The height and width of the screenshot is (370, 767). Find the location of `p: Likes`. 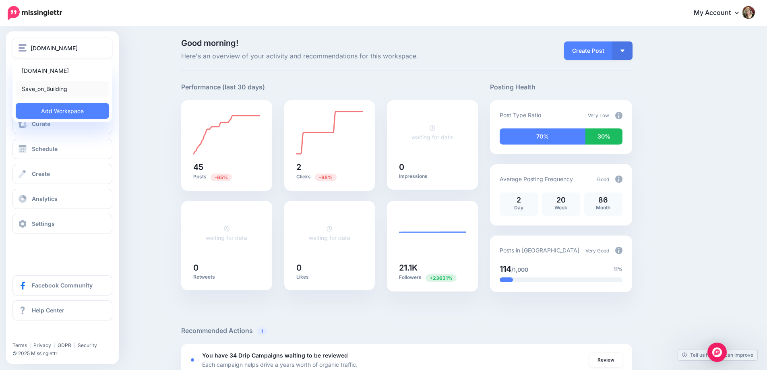

p: Likes is located at coordinates (330, 277).